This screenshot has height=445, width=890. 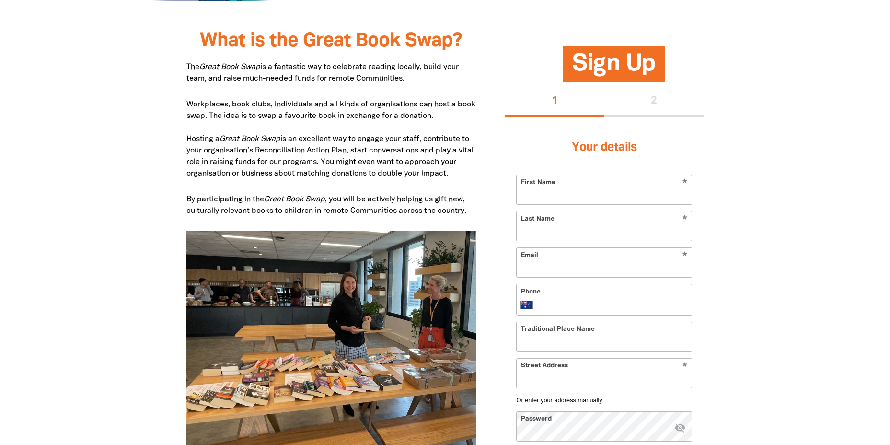 What do you see at coordinates (604, 399) in the screenshot?
I see `button: Or enter your address manually` at bounding box center [604, 399].